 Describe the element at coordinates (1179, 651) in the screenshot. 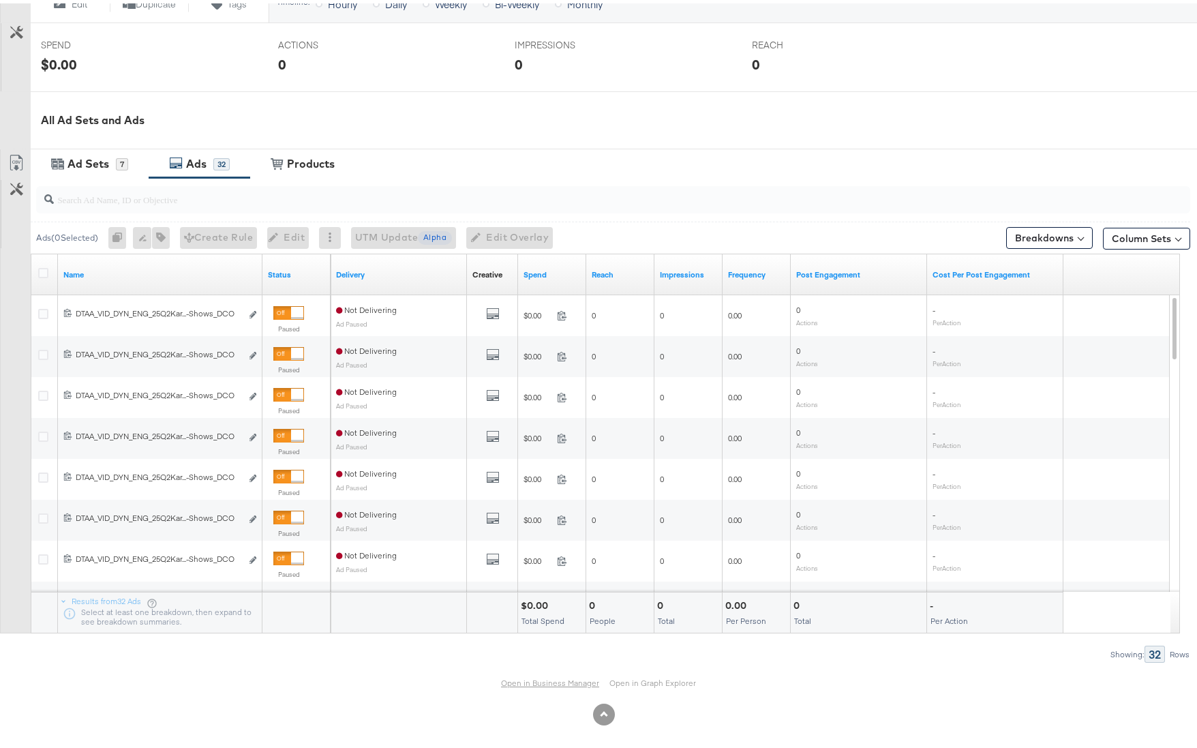

I see `div: Rows` at that location.